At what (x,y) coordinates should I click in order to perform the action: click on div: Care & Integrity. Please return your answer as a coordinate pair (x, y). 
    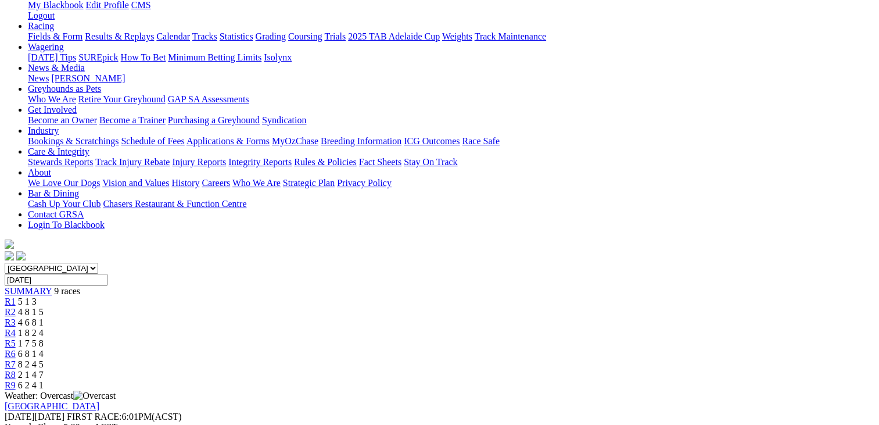
    Looking at the image, I should click on (451, 162).